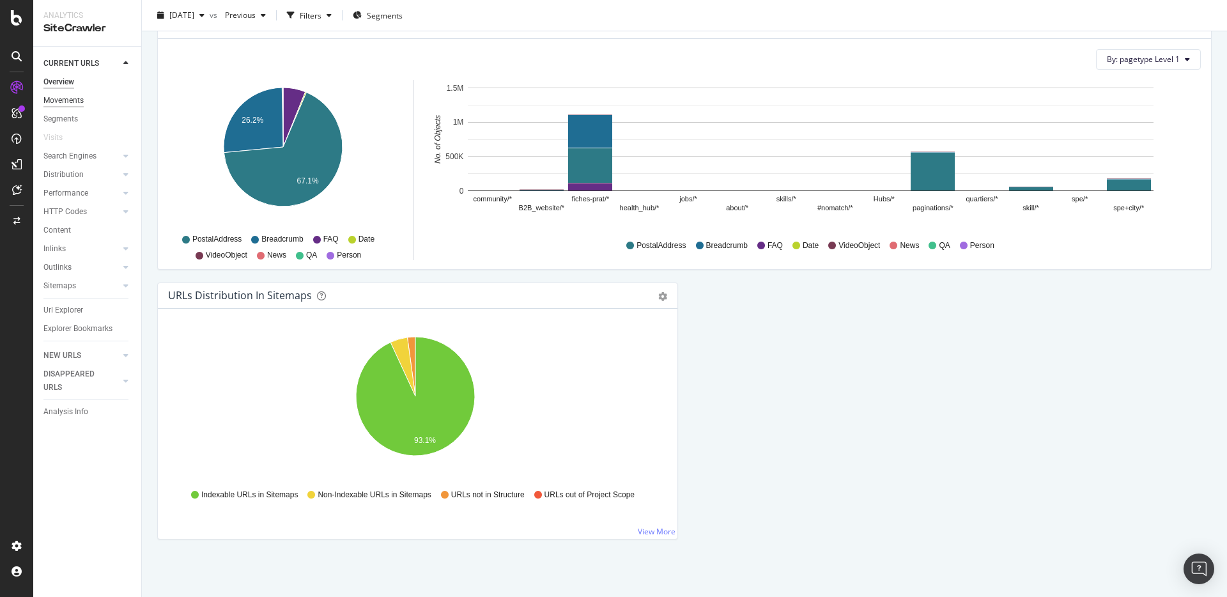  What do you see at coordinates (737, 208) in the screenshot?
I see `text: about/*` at bounding box center [737, 208].